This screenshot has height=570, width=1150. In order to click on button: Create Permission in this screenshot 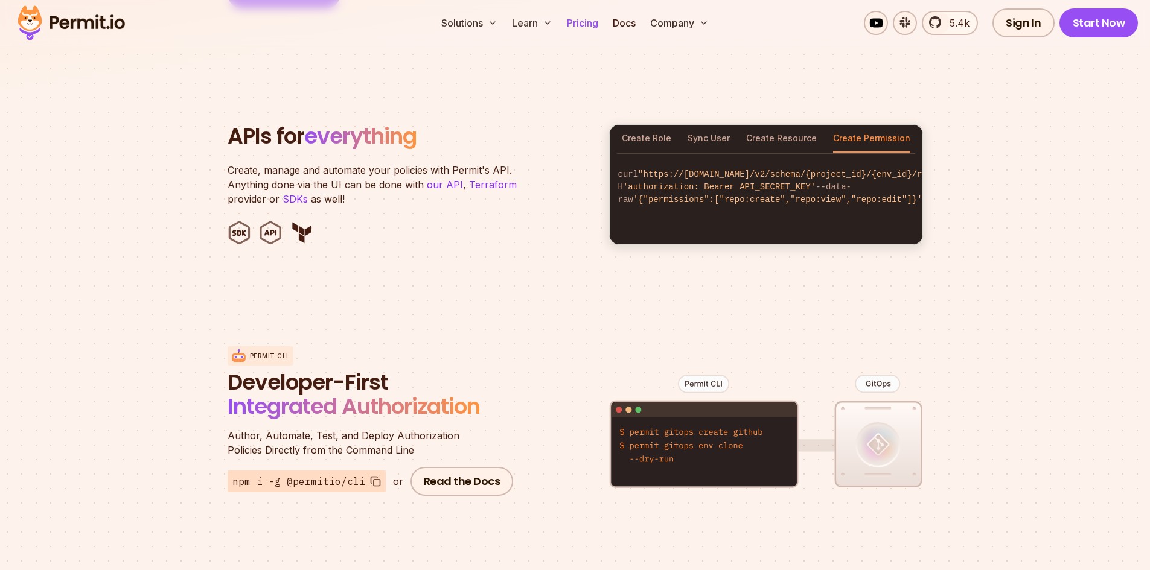, I will do `click(871, 139)`.